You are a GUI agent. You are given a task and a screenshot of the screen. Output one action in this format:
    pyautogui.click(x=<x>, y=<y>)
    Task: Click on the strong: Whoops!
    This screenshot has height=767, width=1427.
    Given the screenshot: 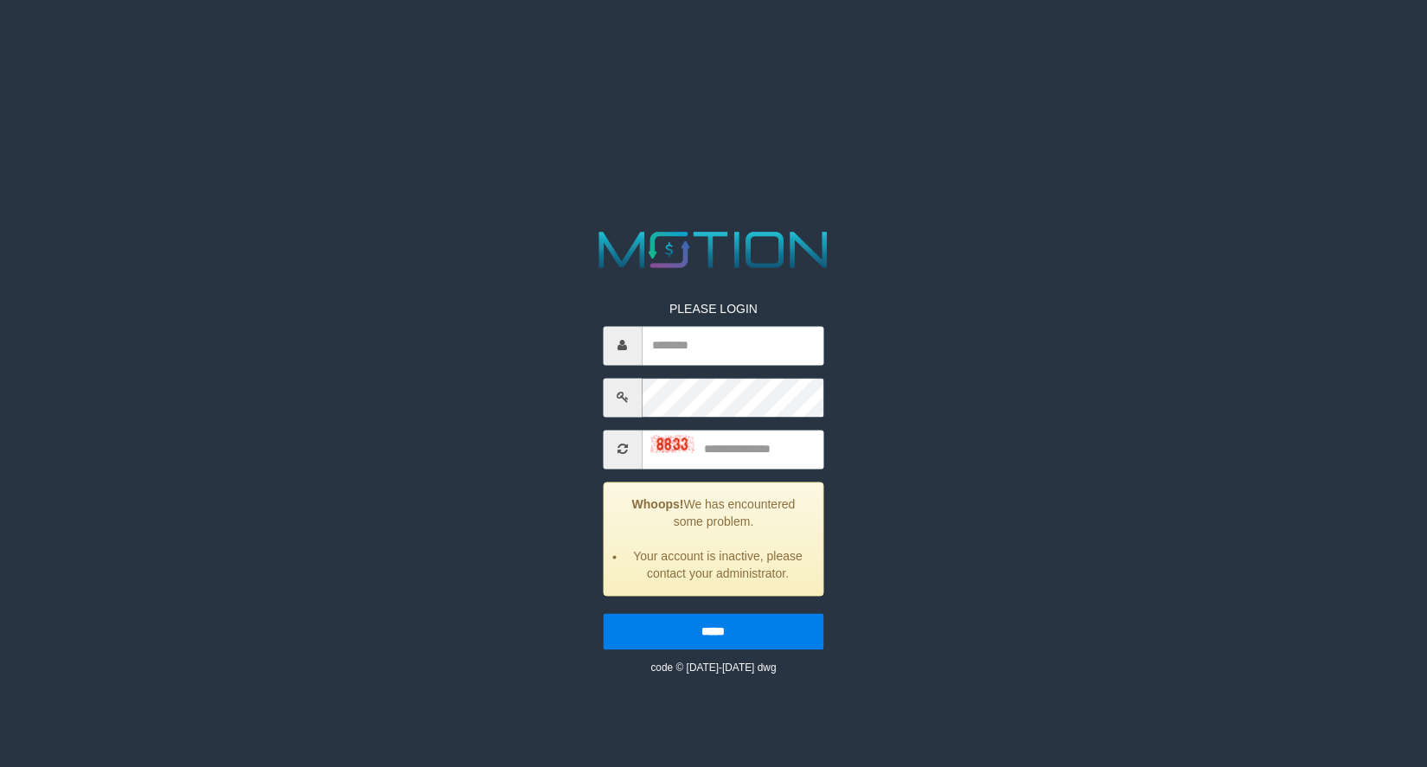 What is the action you would take?
    pyautogui.click(x=658, y=504)
    